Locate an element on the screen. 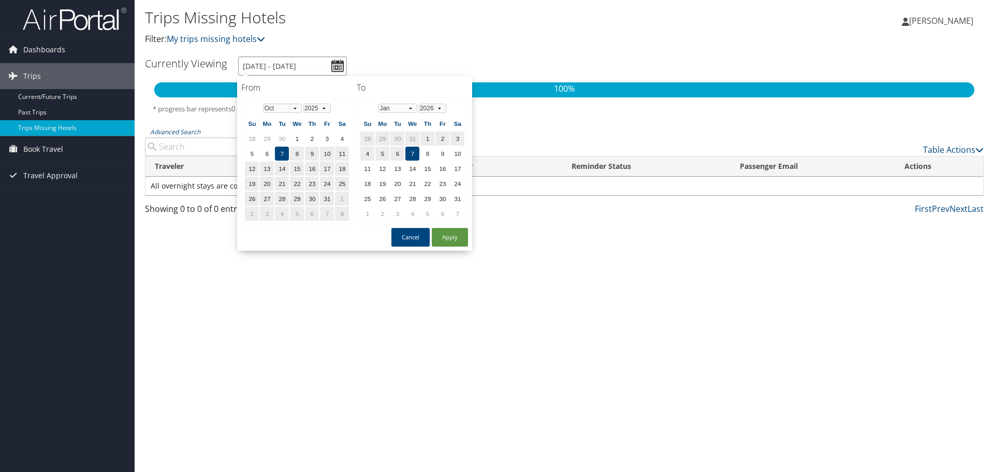 Image resolution: width=994 pixels, height=472 pixels. td: 19 is located at coordinates (382, 183).